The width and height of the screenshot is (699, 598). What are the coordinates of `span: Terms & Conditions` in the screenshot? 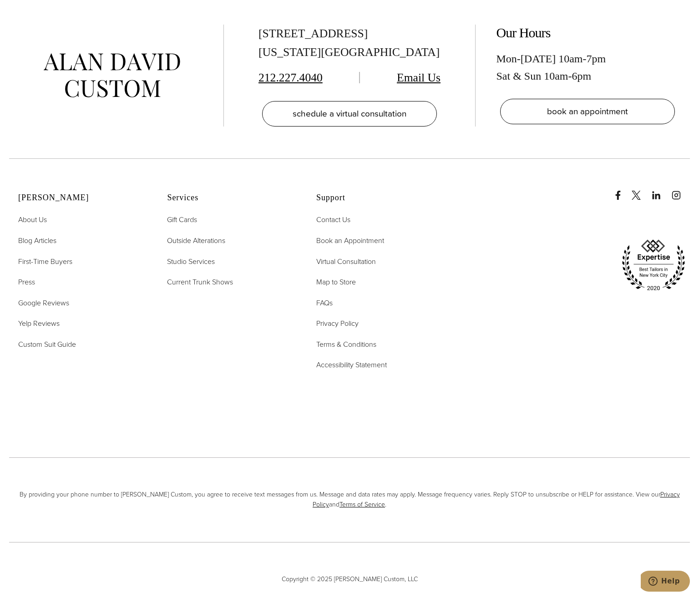 It's located at (346, 344).